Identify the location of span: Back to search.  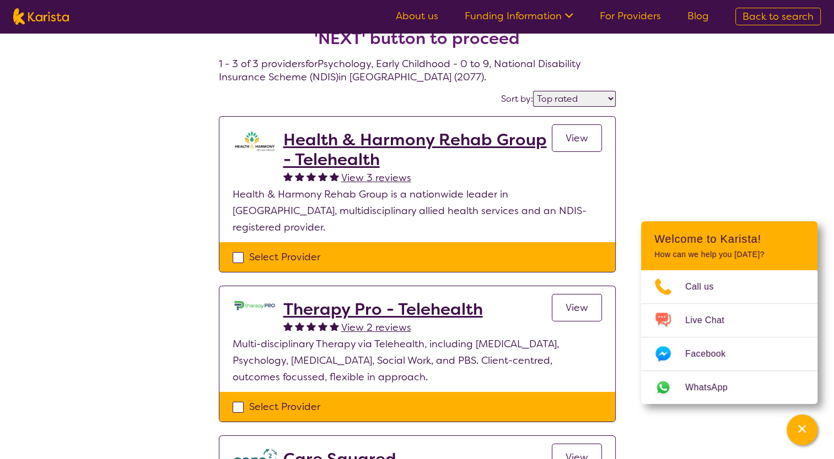
(777, 17).